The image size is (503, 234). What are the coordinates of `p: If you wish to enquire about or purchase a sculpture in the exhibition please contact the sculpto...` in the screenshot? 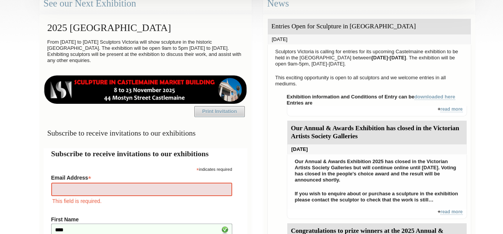 It's located at (377, 197).